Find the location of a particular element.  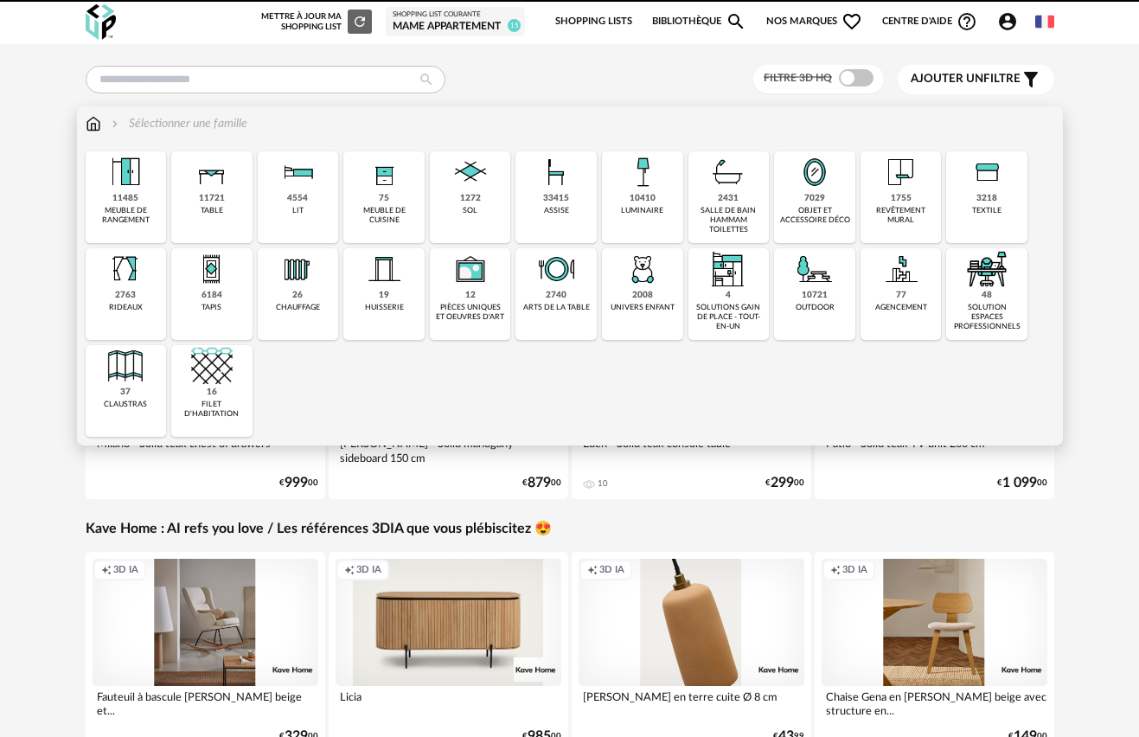

div: 1755 is located at coordinates (901, 198).